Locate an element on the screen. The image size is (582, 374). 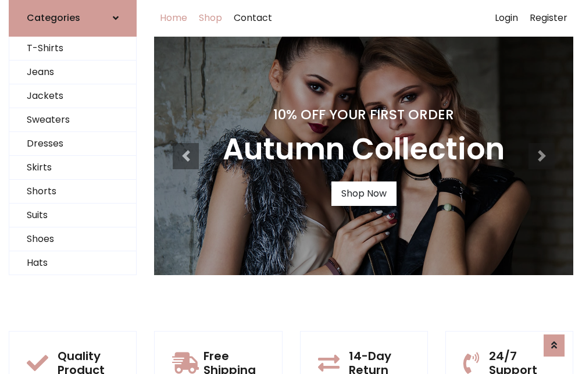
a: Shop Now is located at coordinates (364, 194).